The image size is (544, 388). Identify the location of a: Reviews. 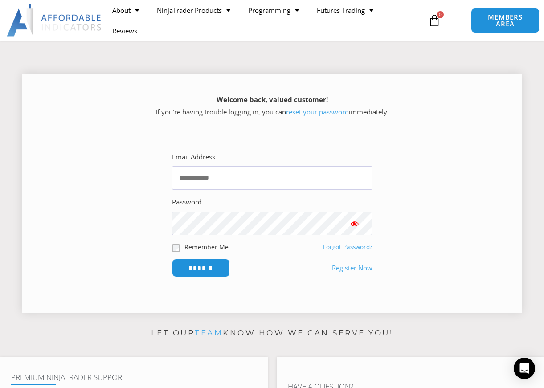
(125, 31).